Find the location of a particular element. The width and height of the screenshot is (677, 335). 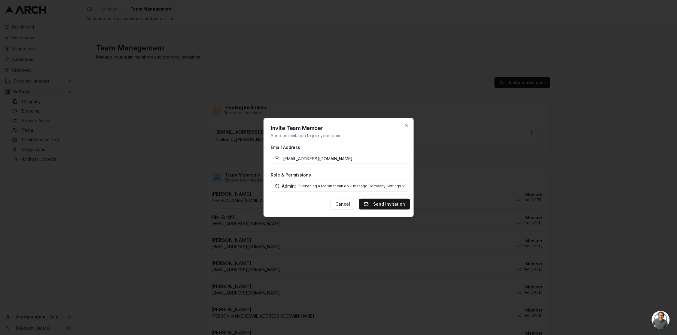

button: Cancel is located at coordinates (343, 204).